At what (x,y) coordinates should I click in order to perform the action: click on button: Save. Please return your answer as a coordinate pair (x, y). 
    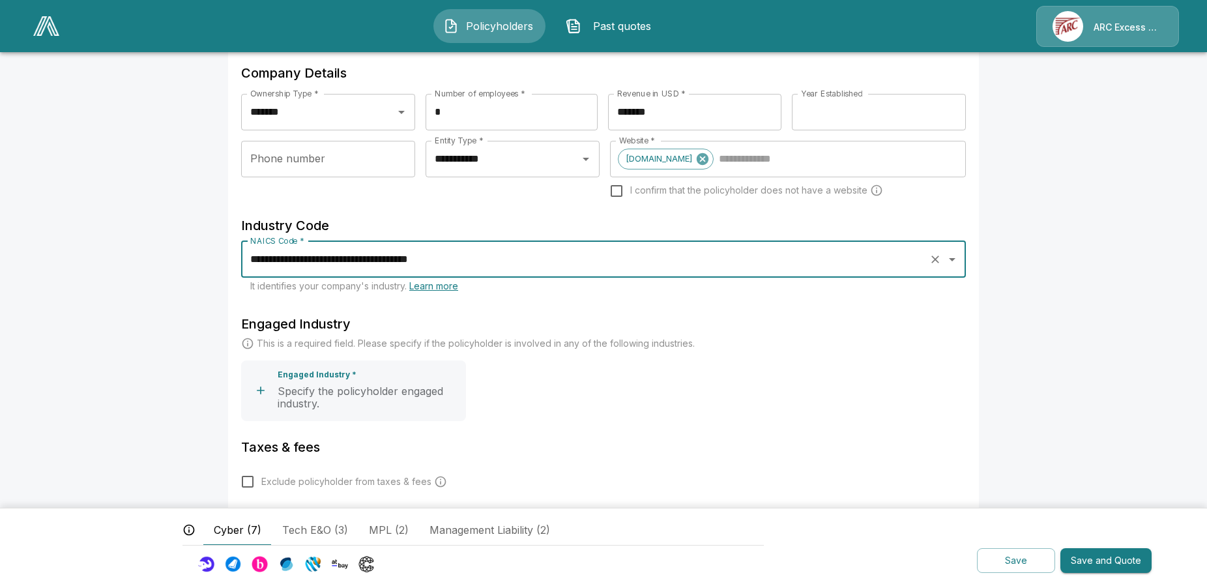
    Looking at the image, I should click on (1016, 560).